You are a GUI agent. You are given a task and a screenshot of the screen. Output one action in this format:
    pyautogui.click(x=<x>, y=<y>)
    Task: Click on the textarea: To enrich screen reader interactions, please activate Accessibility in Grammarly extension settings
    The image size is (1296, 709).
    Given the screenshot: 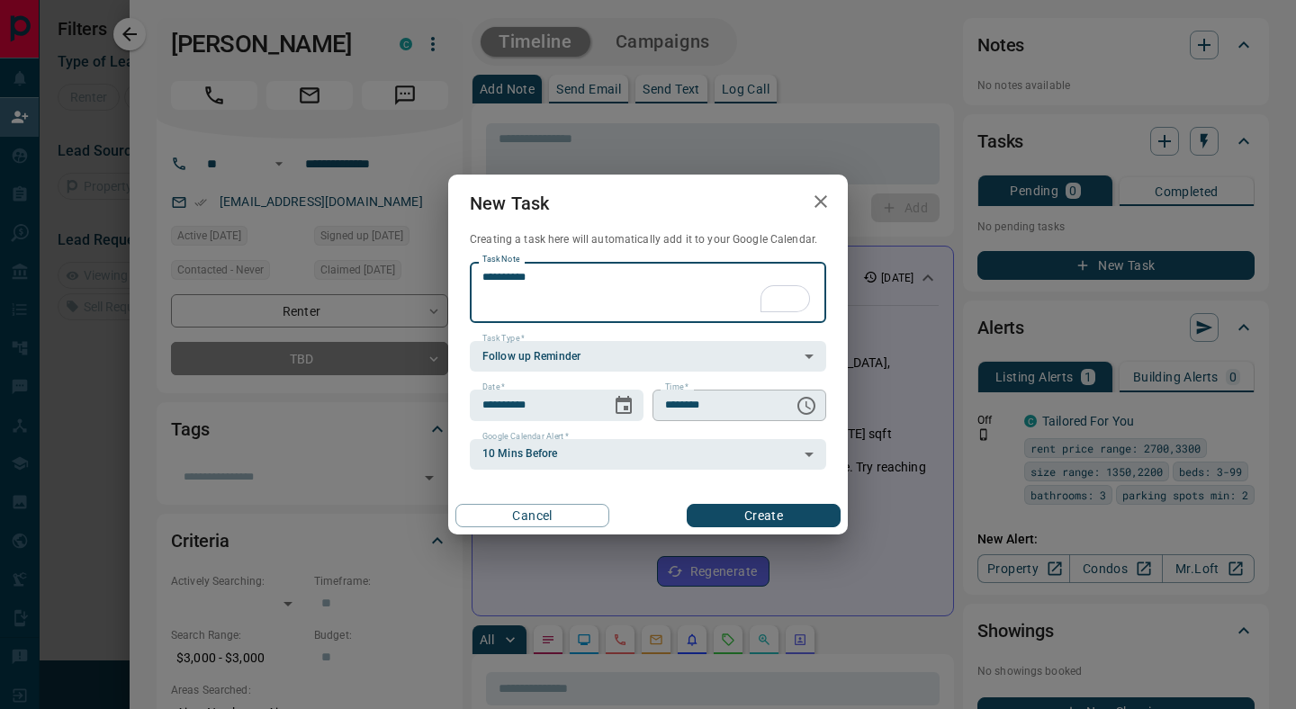 What is the action you would take?
    pyautogui.click(x=648, y=292)
    